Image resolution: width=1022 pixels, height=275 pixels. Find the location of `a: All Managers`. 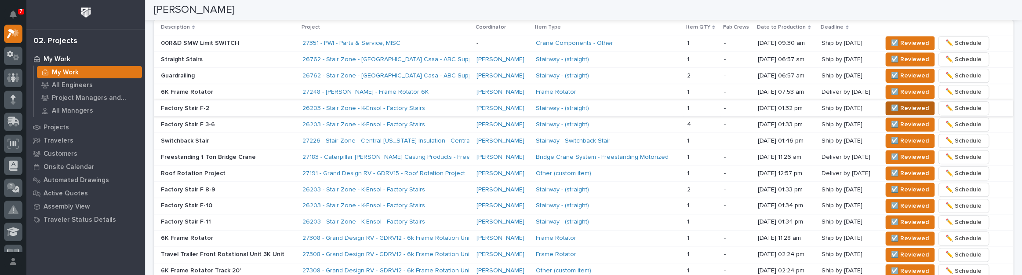

a: All Managers is located at coordinates (89, 110).